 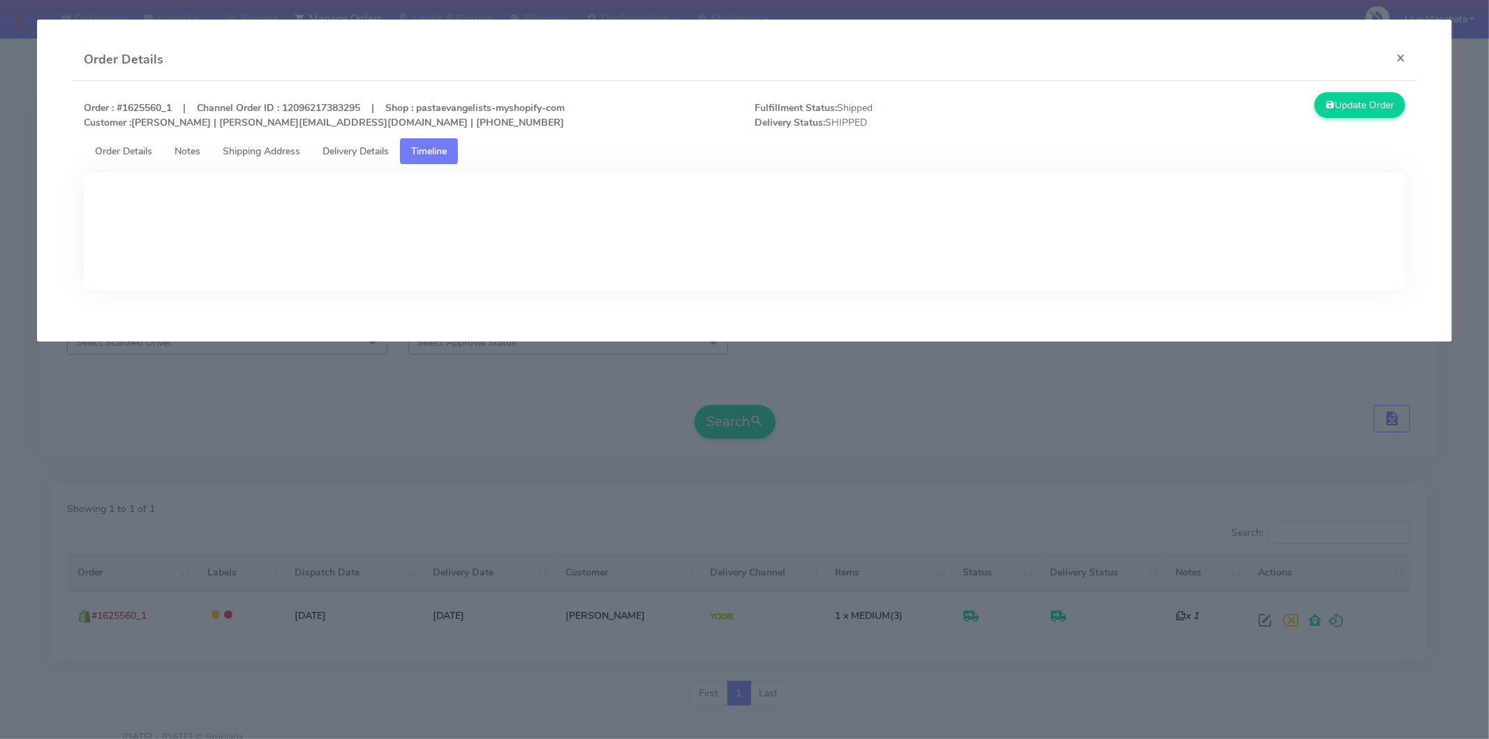 I want to click on ul: Tabs, so click(x=744, y=151).